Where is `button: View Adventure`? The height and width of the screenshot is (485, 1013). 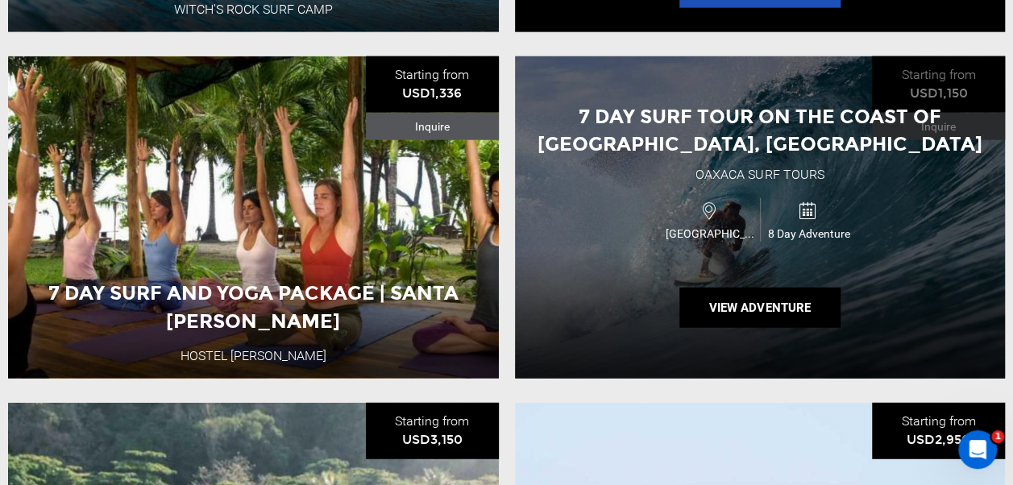 button: View Adventure is located at coordinates (760, 308).